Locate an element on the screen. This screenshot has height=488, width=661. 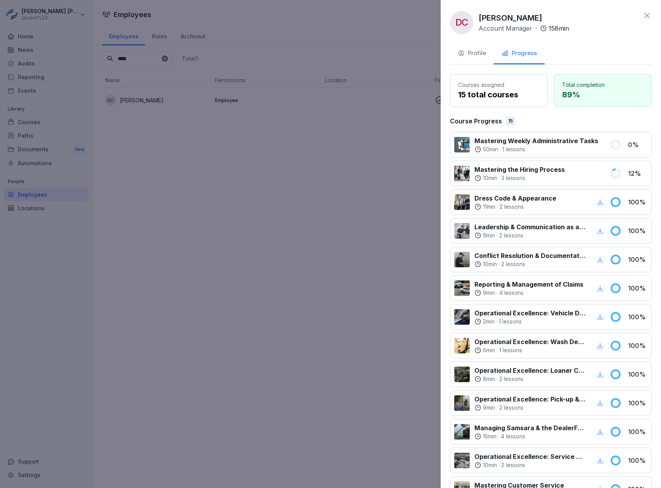
p: 12 % is located at coordinates (638, 173).